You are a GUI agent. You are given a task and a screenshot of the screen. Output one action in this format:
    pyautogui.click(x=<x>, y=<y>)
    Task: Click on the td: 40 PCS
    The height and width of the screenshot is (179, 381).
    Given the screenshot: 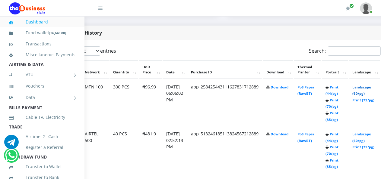 What is the action you would take?
    pyautogui.click(x=124, y=150)
    